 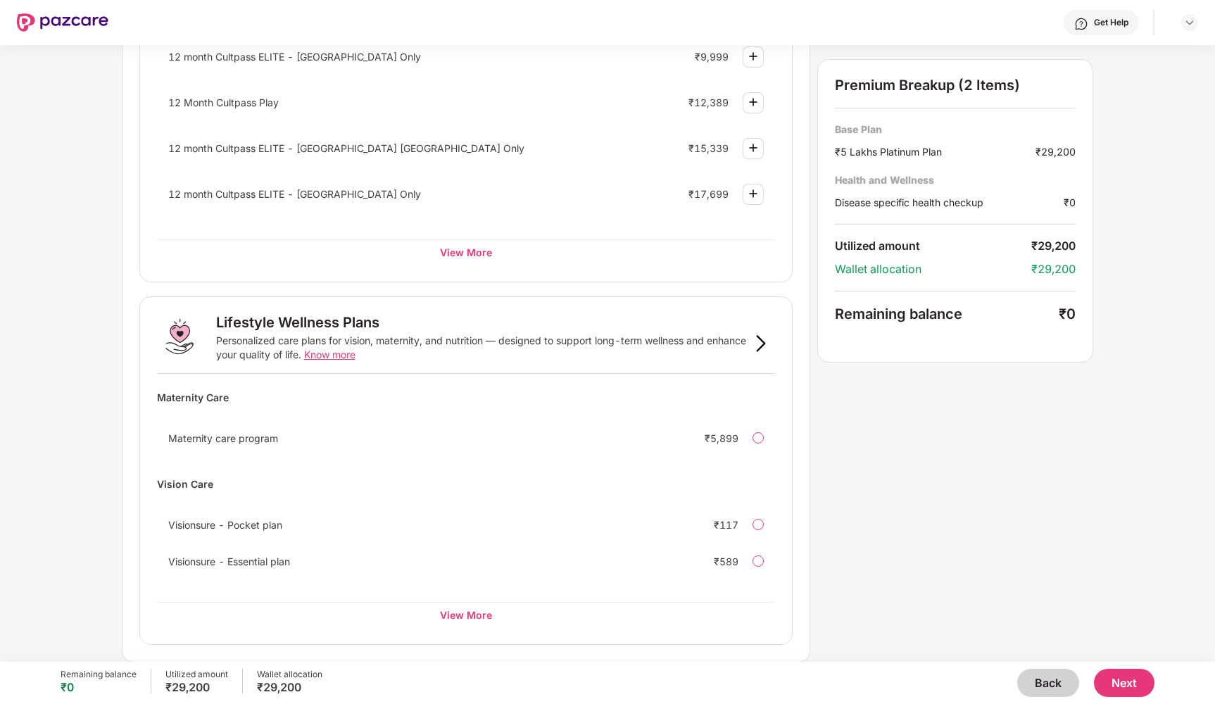 What do you see at coordinates (761, 343) in the screenshot?
I see `img: svg+xml;base64,PHN2ZyB3aWR0aD0iOSIgaGVpZ2h0PSIxNiIgdmlld0JveD0iMCAwIDkgMTYiIGZpbGw9Im5vbmUiIHhtbG...` at bounding box center [761, 343].